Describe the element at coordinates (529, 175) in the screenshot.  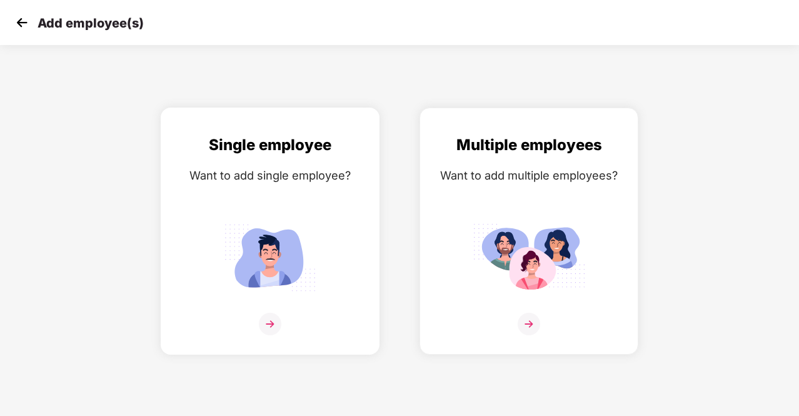
I see `div: Want to add multiple employees?` at that location.